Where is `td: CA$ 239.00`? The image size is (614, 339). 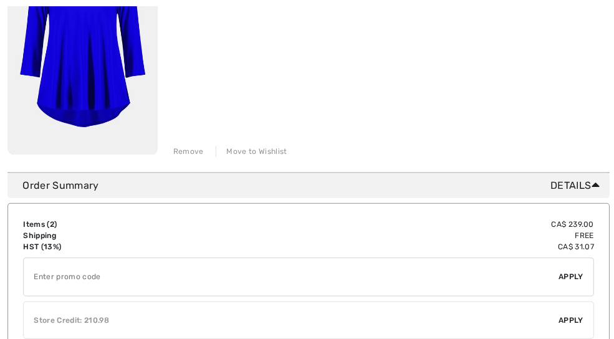
td: CA$ 239.00 is located at coordinates (410, 223).